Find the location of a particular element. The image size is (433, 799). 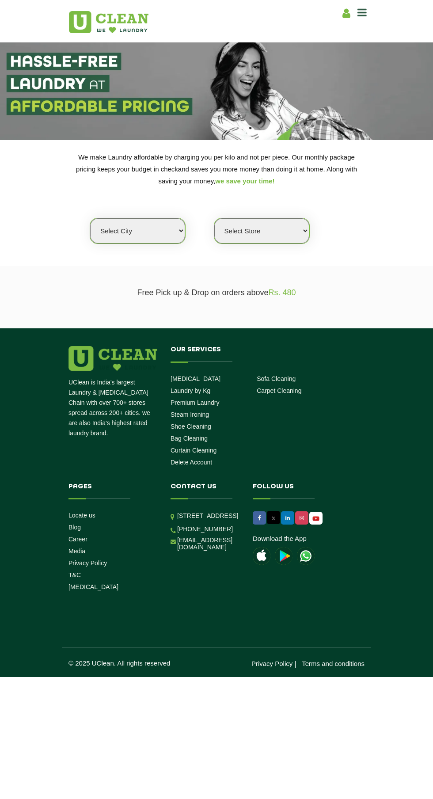

img: logo.png is located at coordinates (113, 358).